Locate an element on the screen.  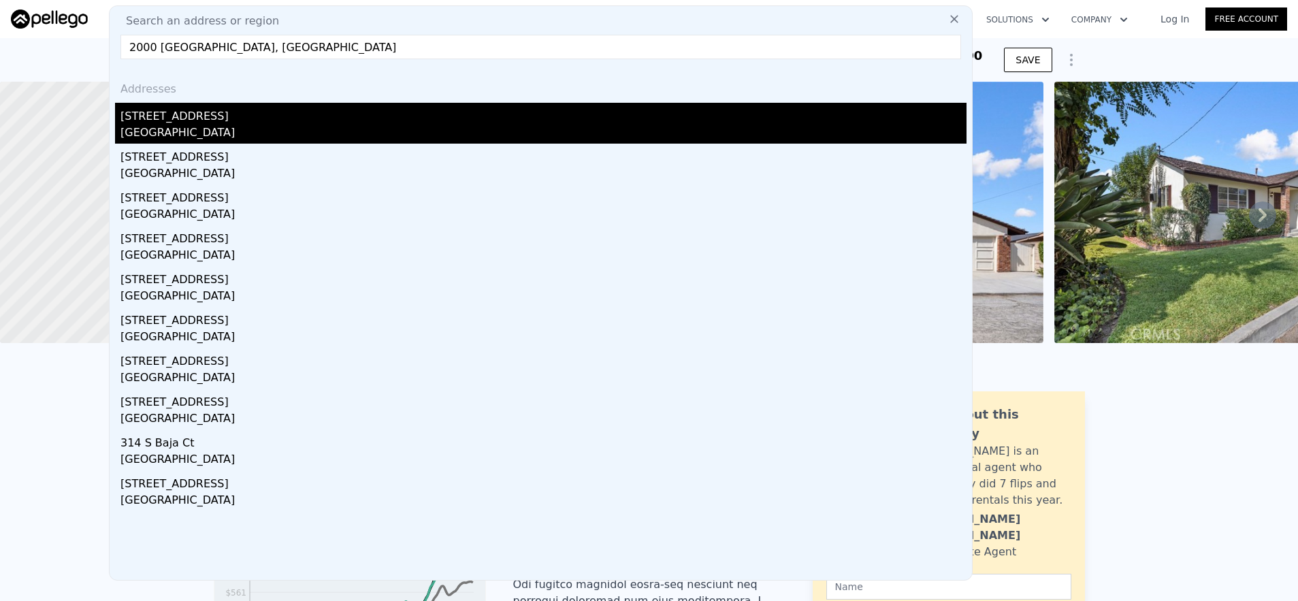
a: Free Account is located at coordinates (1246, 19).